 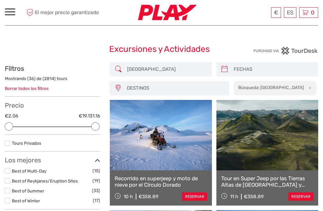 What do you see at coordinates (12, 116) in the screenshot?
I see `label: €2.06` at bounding box center [12, 116].